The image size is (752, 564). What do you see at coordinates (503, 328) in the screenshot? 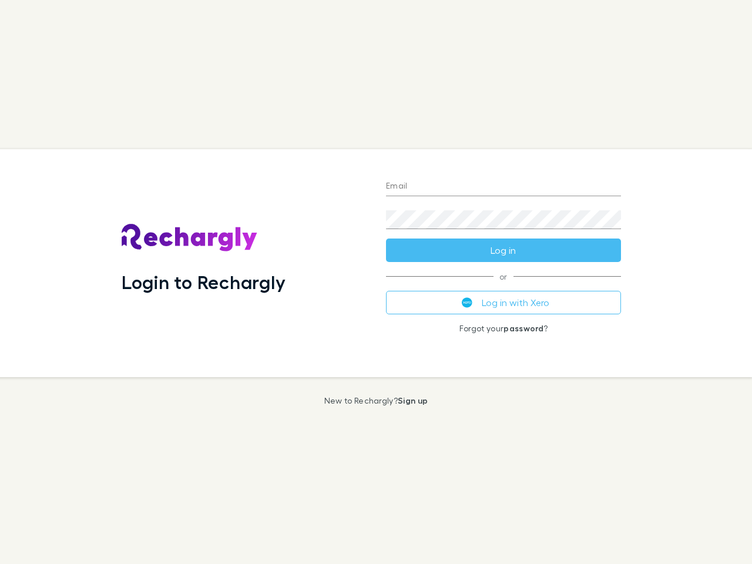
I see `p: Forgot your ?` at bounding box center [503, 328].